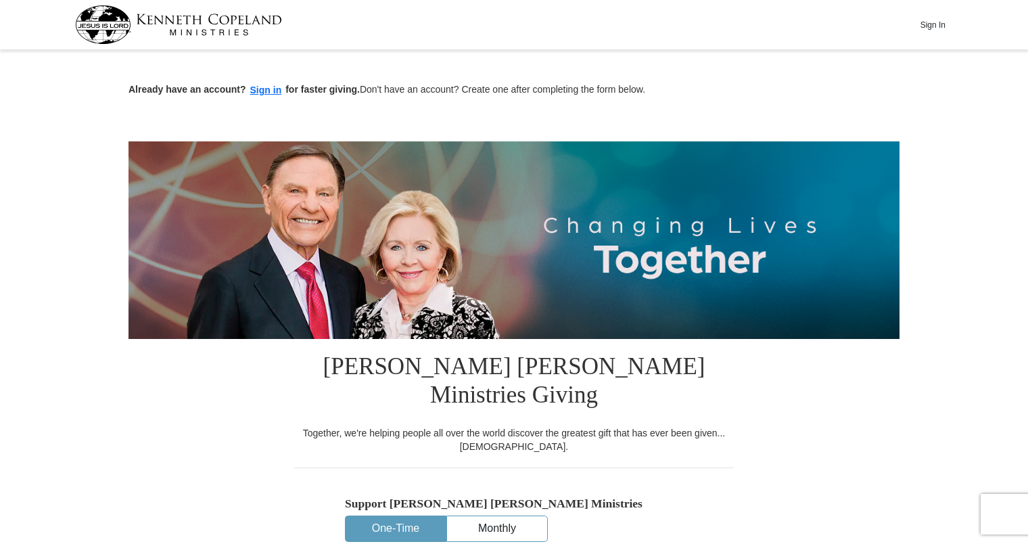 This screenshot has width=1028, height=544. I want to click on button: One-Time, so click(395, 528).